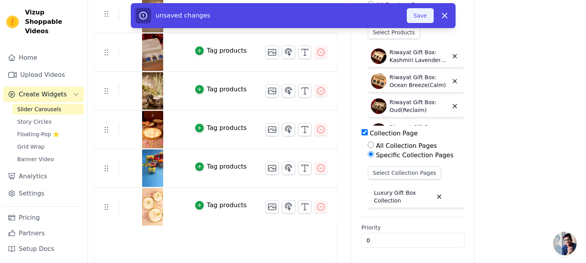 The image size is (586, 263). Describe the element at coordinates (31, 147) in the screenshot. I see `span: Grid Wrap` at that location.